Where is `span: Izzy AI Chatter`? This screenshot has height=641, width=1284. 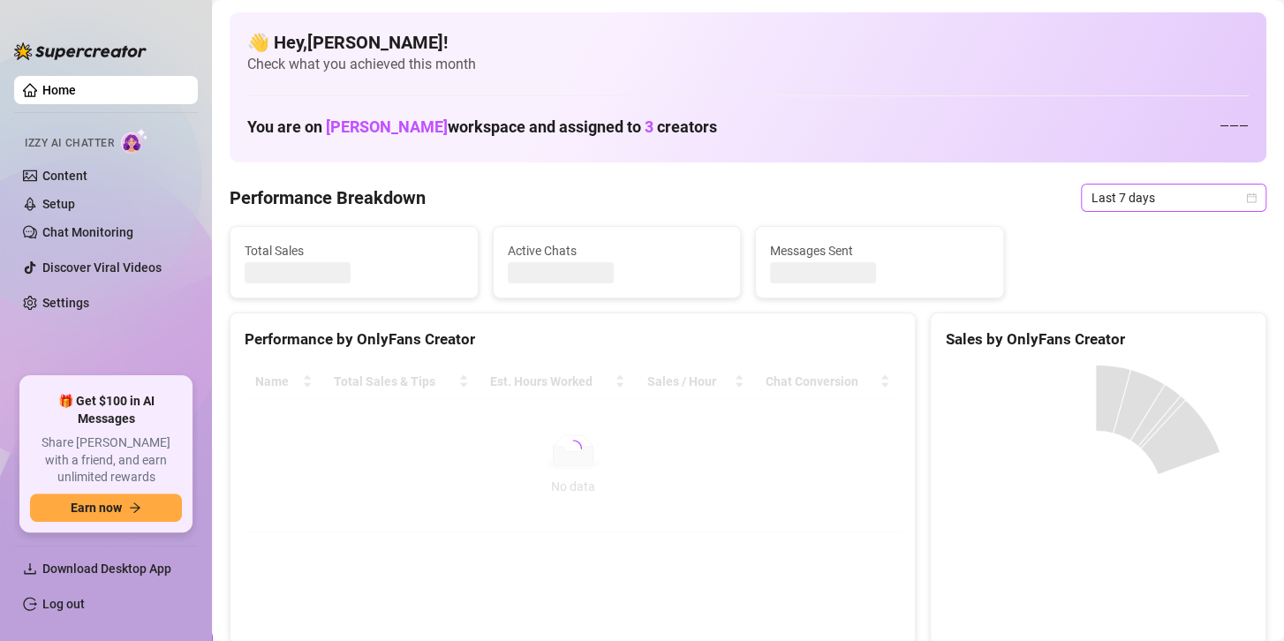 span: Izzy AI Chatter is located at coordinates (69, 143).